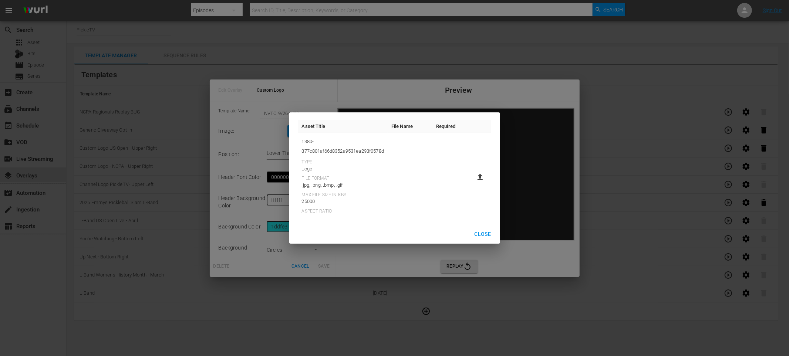  I want to click on span: Close, so click(483, 234).